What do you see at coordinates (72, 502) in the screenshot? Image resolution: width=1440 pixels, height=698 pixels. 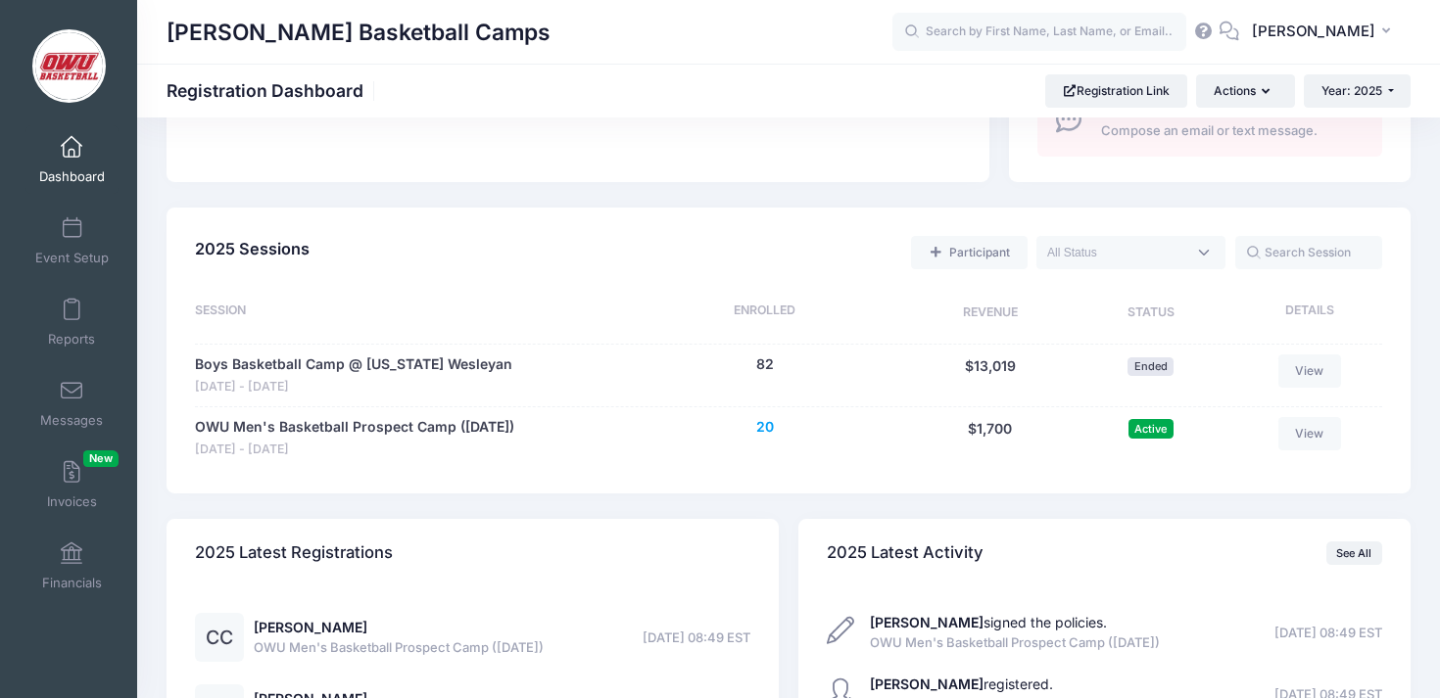 I see `span: Invoices` at bounding box center [72, 502].